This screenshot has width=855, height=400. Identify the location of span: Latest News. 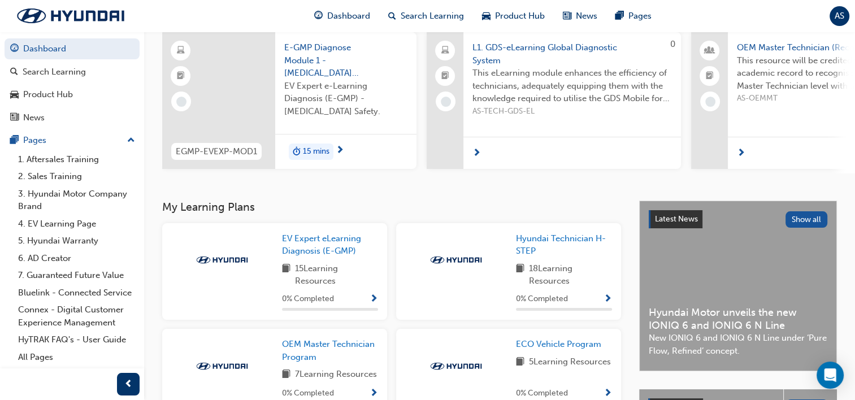
(676, 219).